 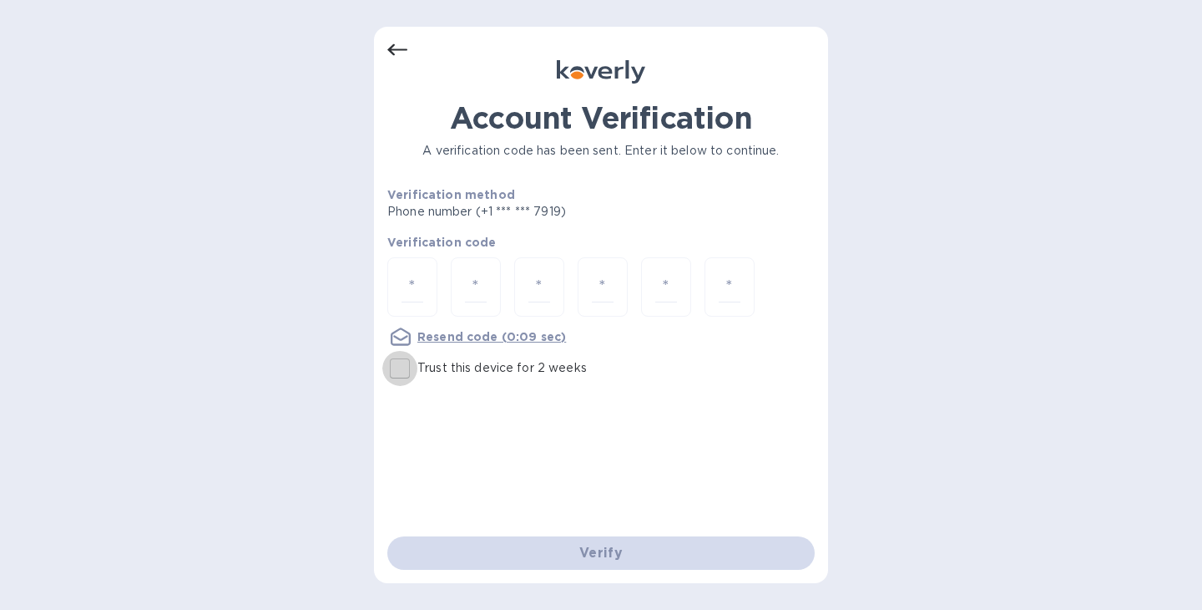 What do you see at coordinates (601, 150) in the screenshot?
I see `p: A verification code has been sent. Enter it below to continue.` at bounding box center [601, 150].